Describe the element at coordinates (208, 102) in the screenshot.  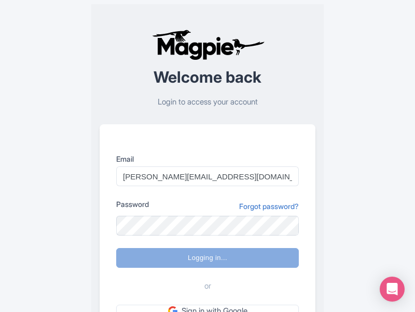
I see `p: Login to access your account` at that location.